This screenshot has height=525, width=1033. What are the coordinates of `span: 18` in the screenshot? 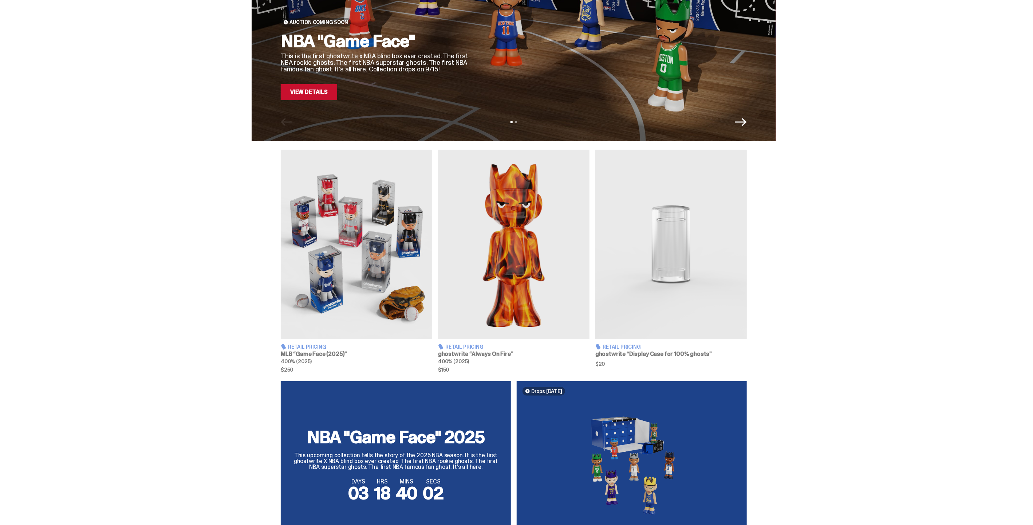 It's located at (382, 493).